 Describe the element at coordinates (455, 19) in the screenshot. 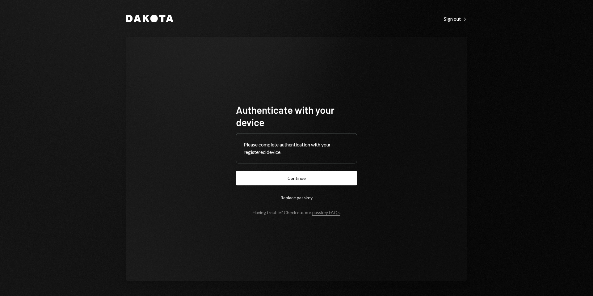

I see `a: Sign out` at that location.